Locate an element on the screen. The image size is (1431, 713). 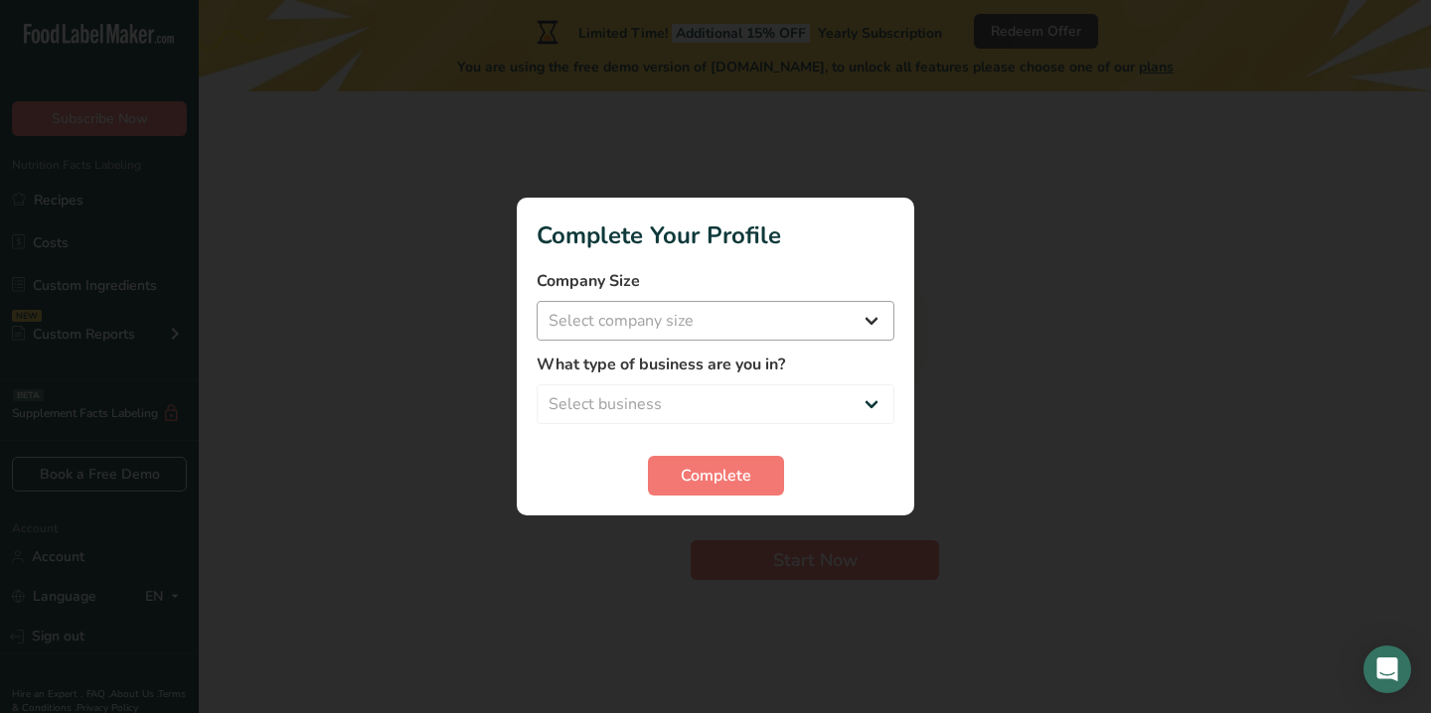
label: Company Size is located at coordinates (715, 281).